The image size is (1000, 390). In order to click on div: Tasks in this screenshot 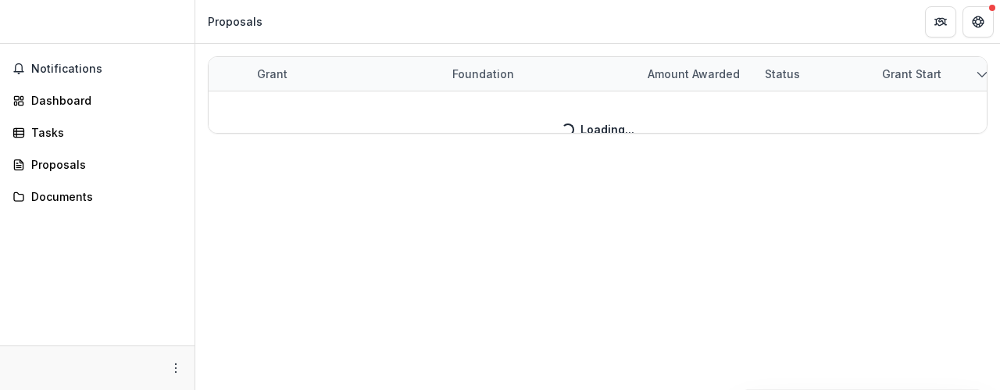, I will do `click(103, 132)`.